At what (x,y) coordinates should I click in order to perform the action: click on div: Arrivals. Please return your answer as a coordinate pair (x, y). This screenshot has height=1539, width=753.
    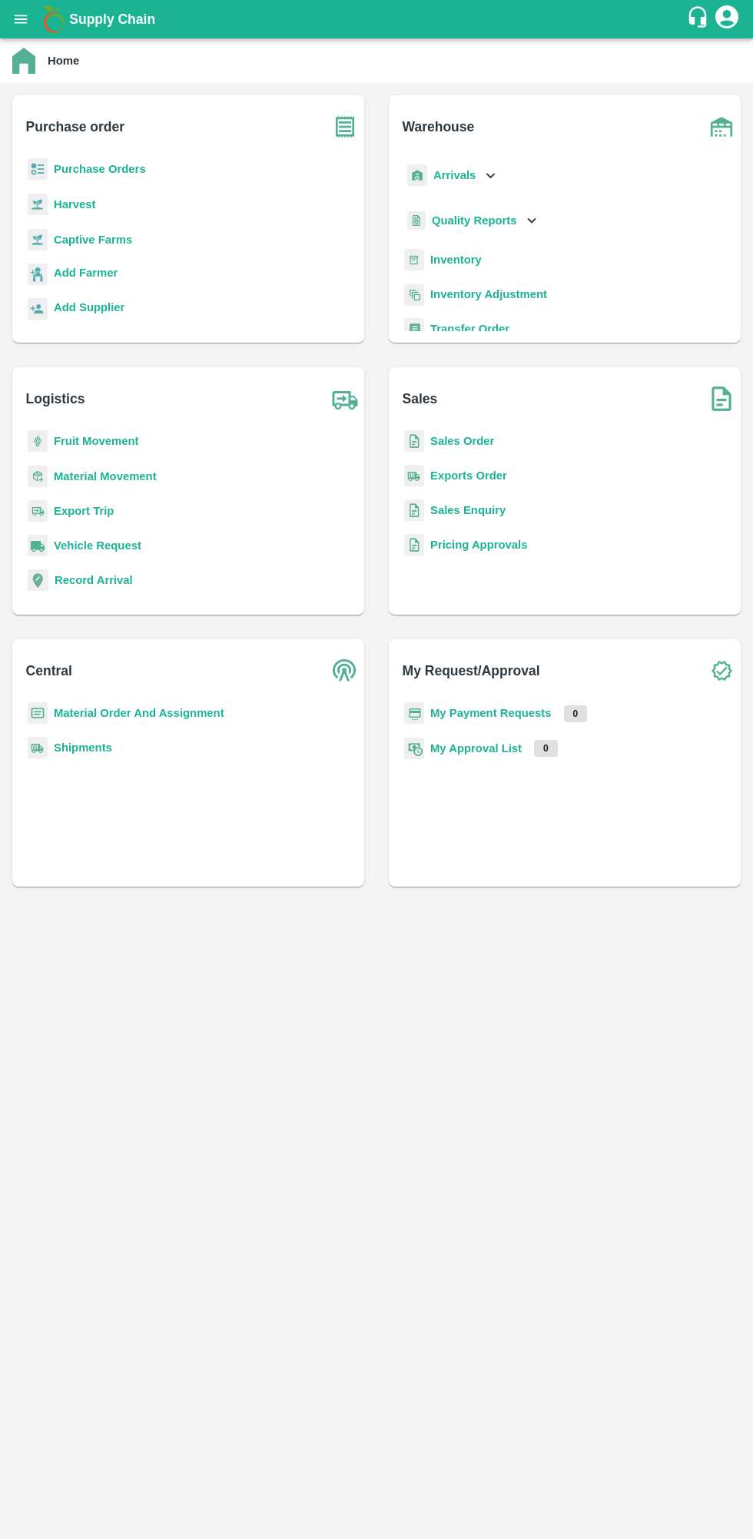
    Looking at the image, I should click on (452, 175).